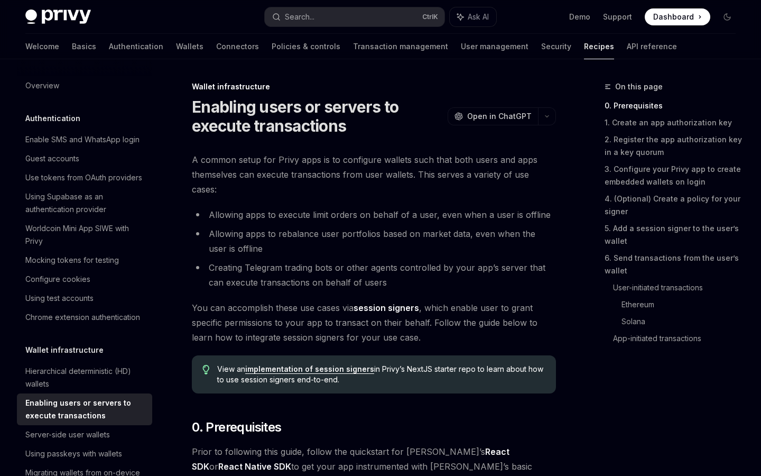 This screenshot has height=476, width=761. What do you see at coordinates (85, 279) in the screenshot?
I see `a: Configure cookies` at bounding box center [85, 279].